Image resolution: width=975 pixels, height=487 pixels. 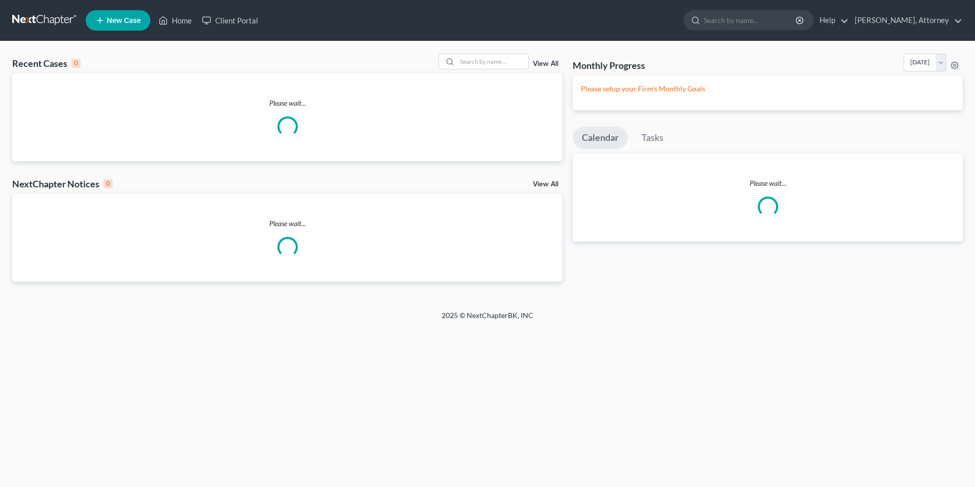 What do you see at coordinates (652, 138) in the screenshot?
I see `a: Tasks` at bounding box center [652, 138].